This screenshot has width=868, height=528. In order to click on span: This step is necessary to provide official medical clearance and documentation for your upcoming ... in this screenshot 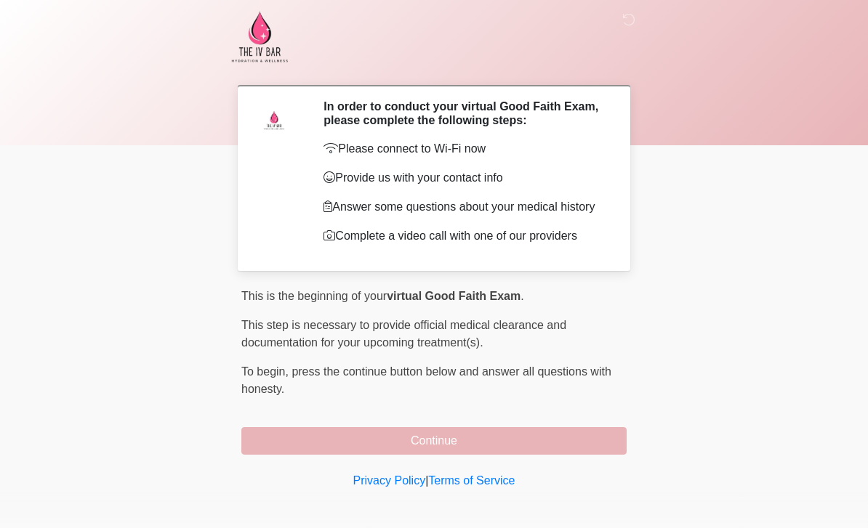, I will do `click(403, 334)`.